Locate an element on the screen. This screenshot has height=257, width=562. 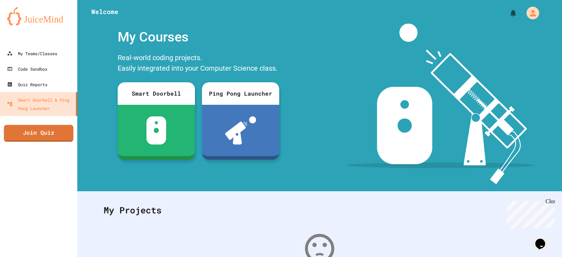
img: banner-image-my-projects.png is located at coordinates (441, 104).